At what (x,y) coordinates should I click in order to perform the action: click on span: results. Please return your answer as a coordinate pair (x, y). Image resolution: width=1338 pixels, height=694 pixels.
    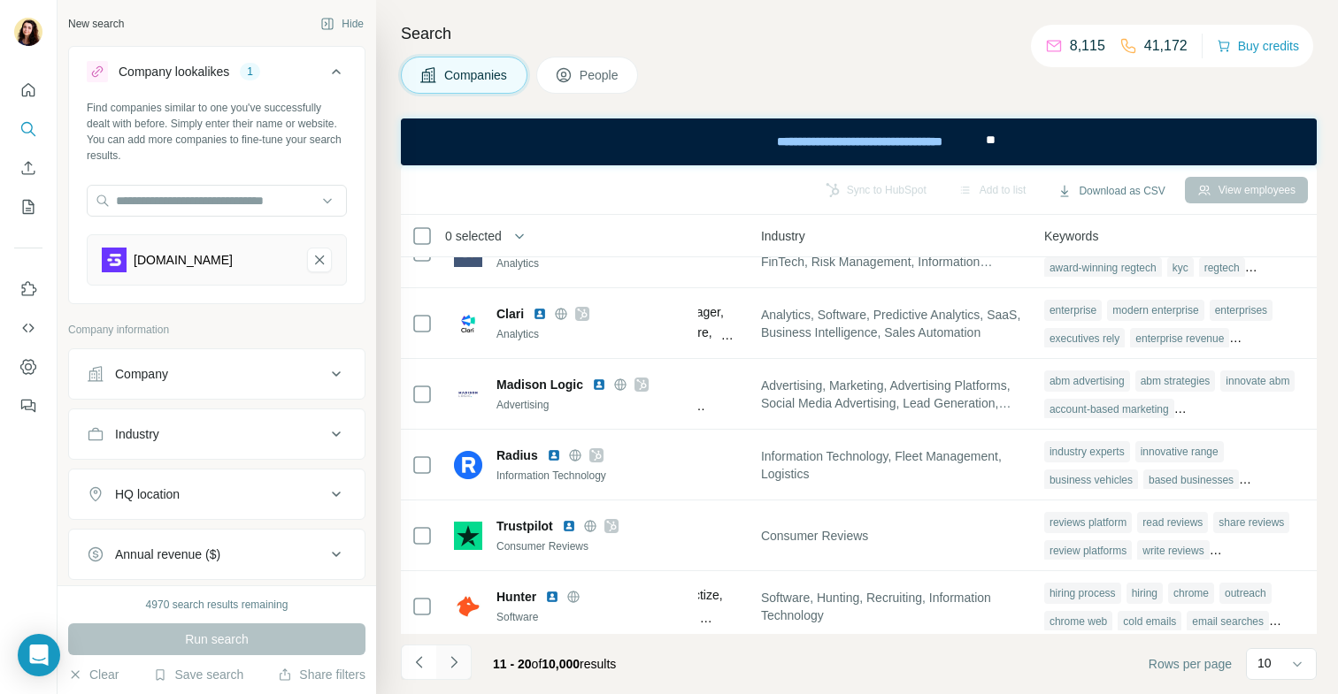
    Looking at the image, I should click on (554, 664).